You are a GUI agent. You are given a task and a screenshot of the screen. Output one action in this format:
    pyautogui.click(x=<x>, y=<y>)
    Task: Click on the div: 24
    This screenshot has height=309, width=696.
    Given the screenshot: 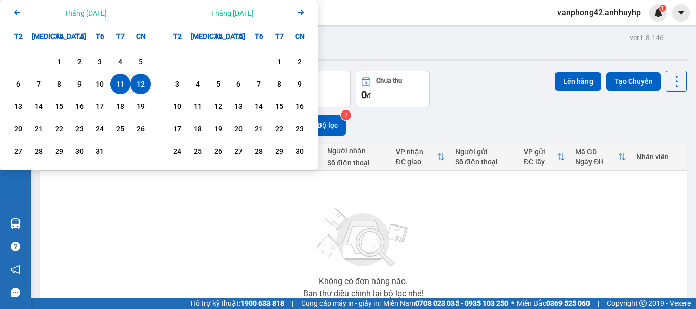 What is the action you would take?
    pyautogui.click(x=177, y=151)
    